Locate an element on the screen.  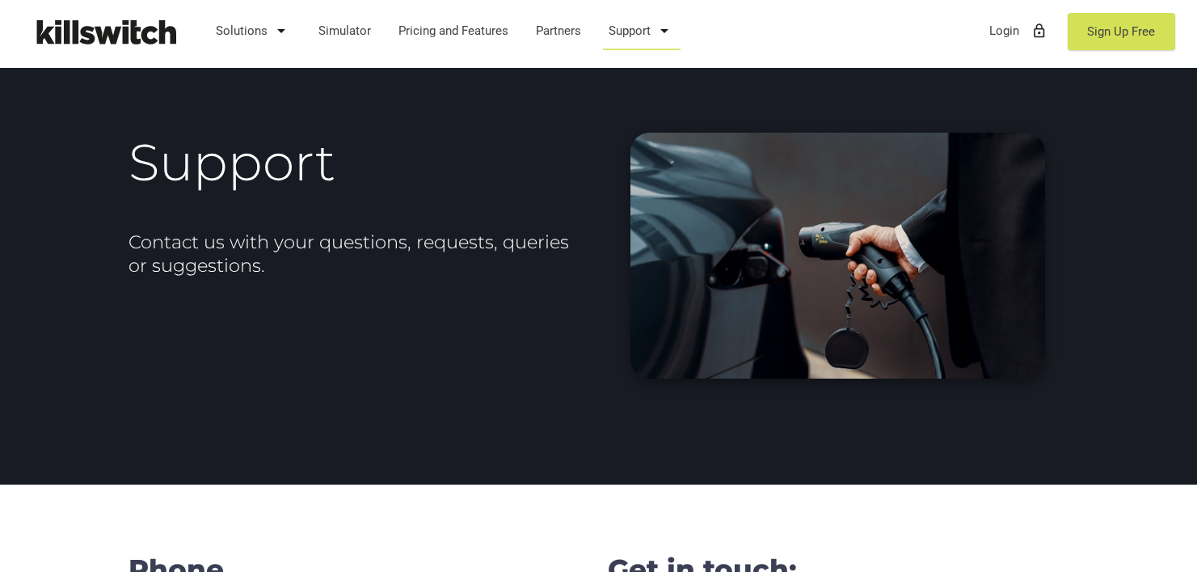
a: Support is located at coordinates (642, 31).